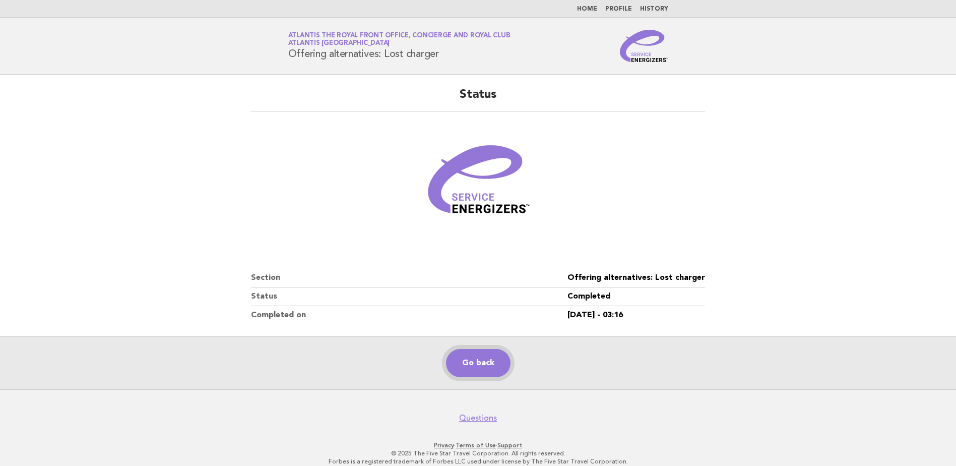 The width and height of the screenshot is (956, 466). Describe the element at coordinates (409, 296) in the screenshot. I see `dt: Status` at that location.